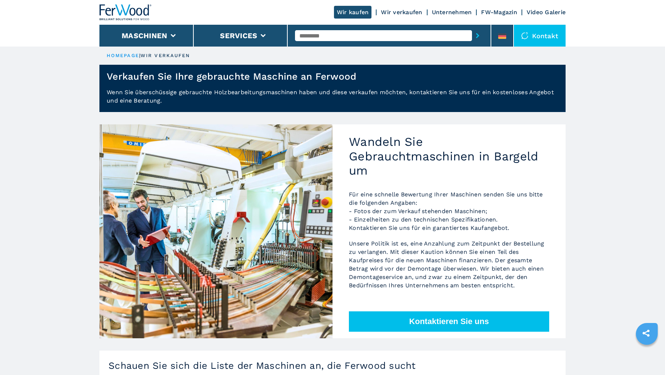 This screenshot has height=375, width=665. Describe the element at coordinates (449, 265) in the screenshot. I see `p: Unsere Politik ist es, eine Anzahlung zum Zeitpunkt der Bestellung zu verlangen. Mit dieser Kauti...` at that location.